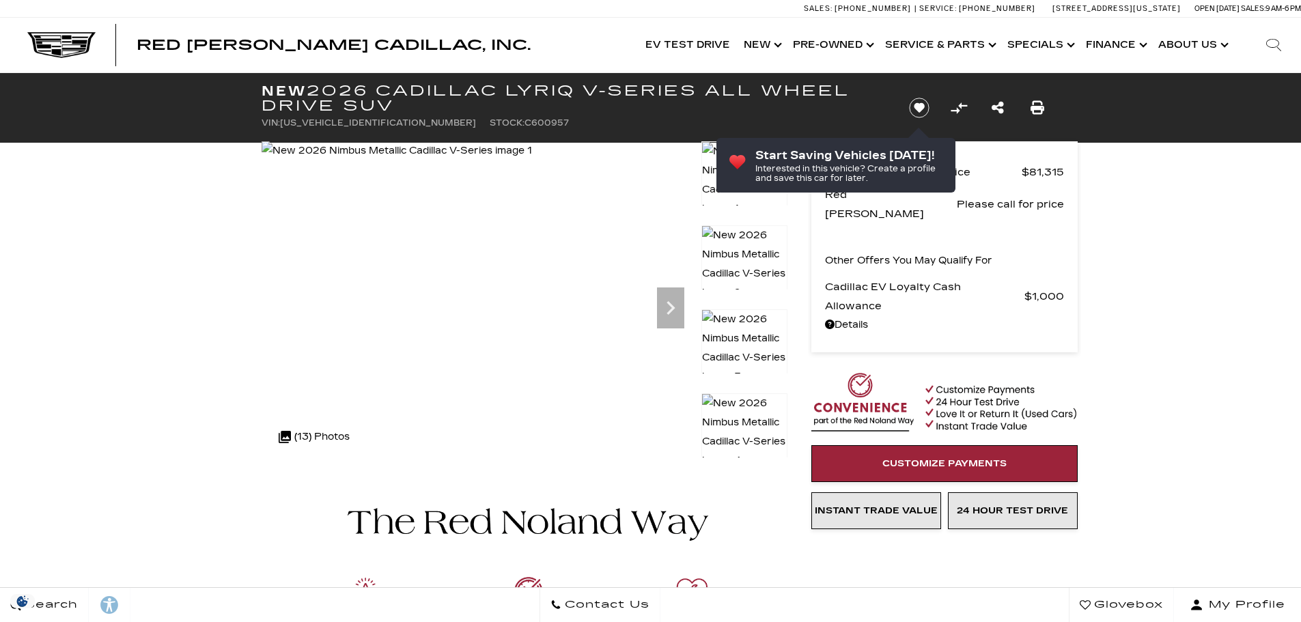 This screenshot has height=622, width=1301. I want to click on a: Details, so click(945, 325).